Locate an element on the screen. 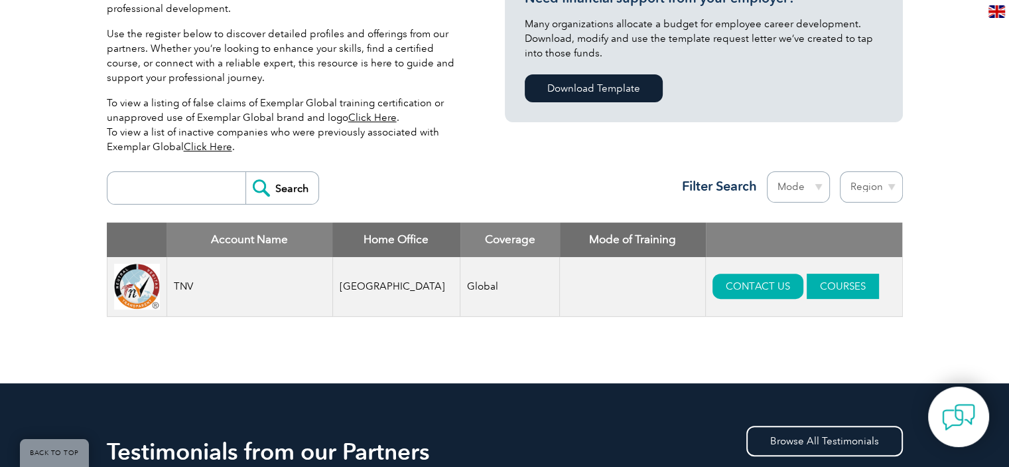 This screenshot has height=467, width=1009. img: en is located at coordinates (997, 11).